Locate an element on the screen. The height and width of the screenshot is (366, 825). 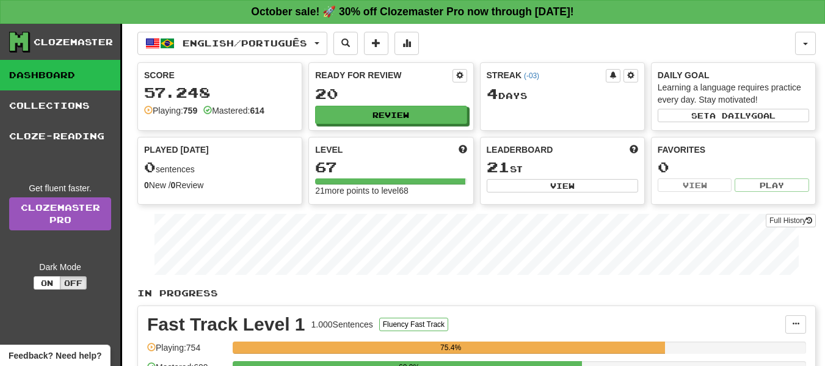
button: Search sentences is located at coordinates (346, 43).